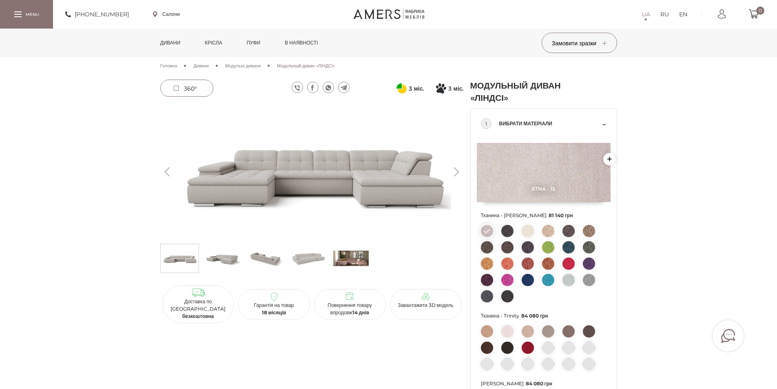  I want to click on img: Модульный диван «ЛІНДСІ» s-3, so click(308, 258).